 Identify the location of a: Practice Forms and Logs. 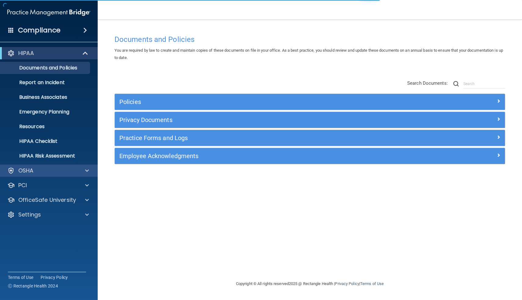
(310, 138).